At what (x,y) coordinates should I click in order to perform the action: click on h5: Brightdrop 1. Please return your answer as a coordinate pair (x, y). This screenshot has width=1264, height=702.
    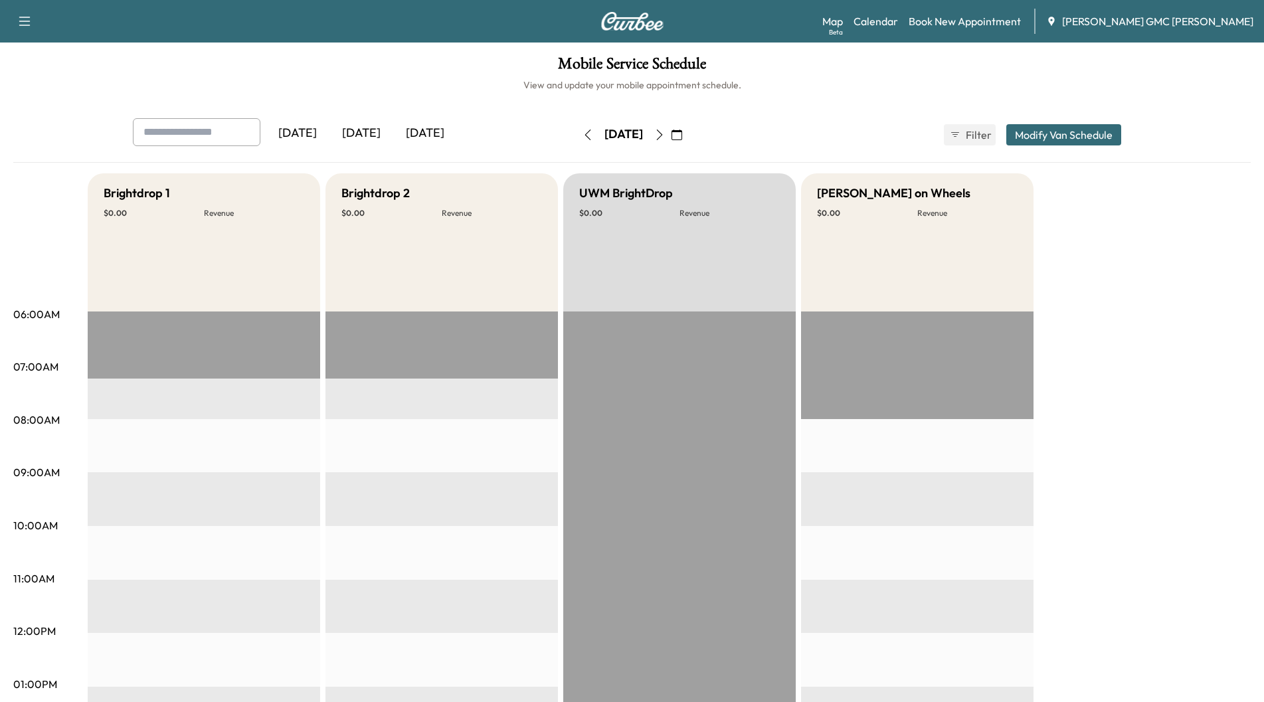
    Looking at the image, I should click on (137, 193).